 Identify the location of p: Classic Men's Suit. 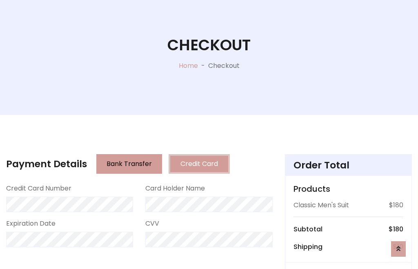
(321, 205).